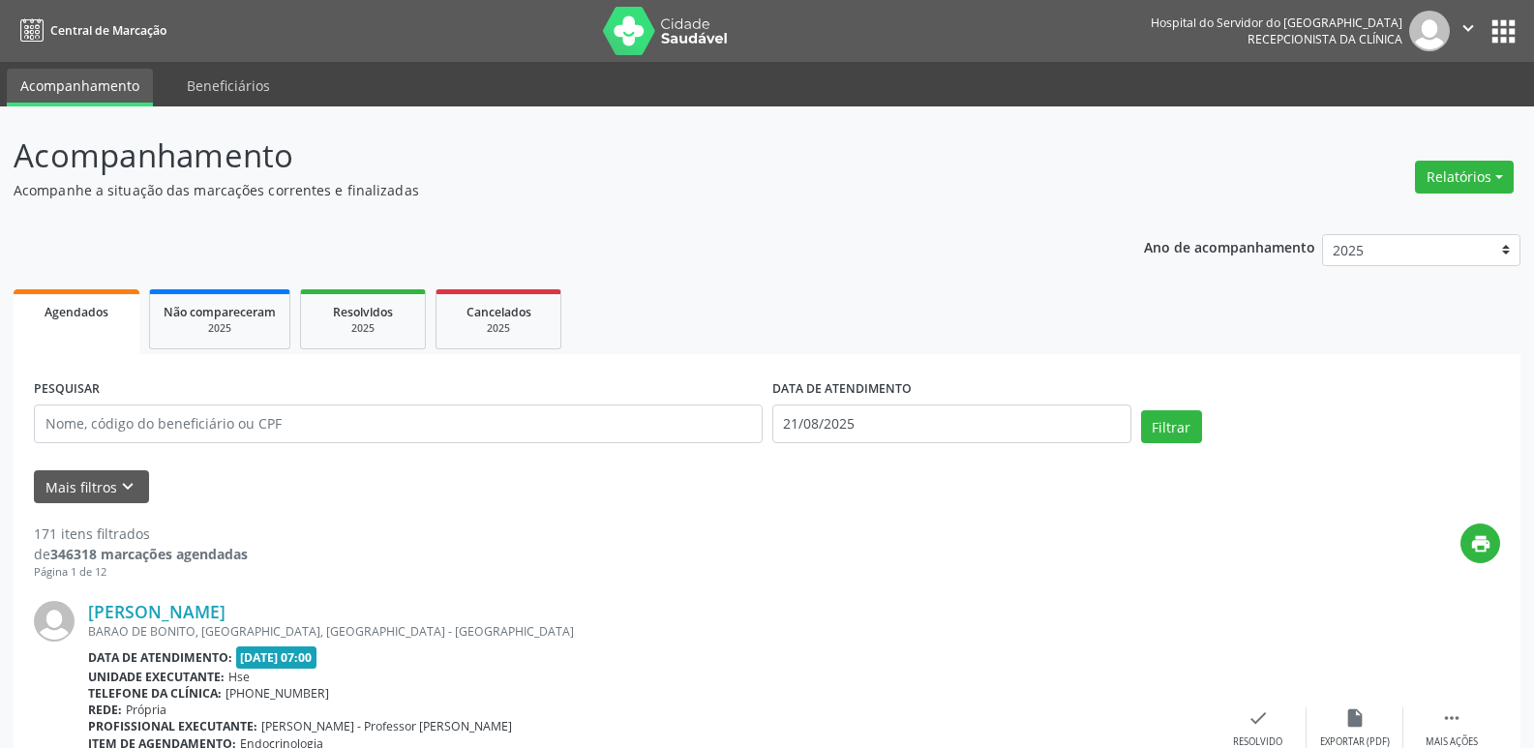 The height and width of the screenshot is (748, 1534). What do you see at coordinates (156, 677) in the screenshot?
I see `b: Unidade executante:` at bounding box center [156, 677].